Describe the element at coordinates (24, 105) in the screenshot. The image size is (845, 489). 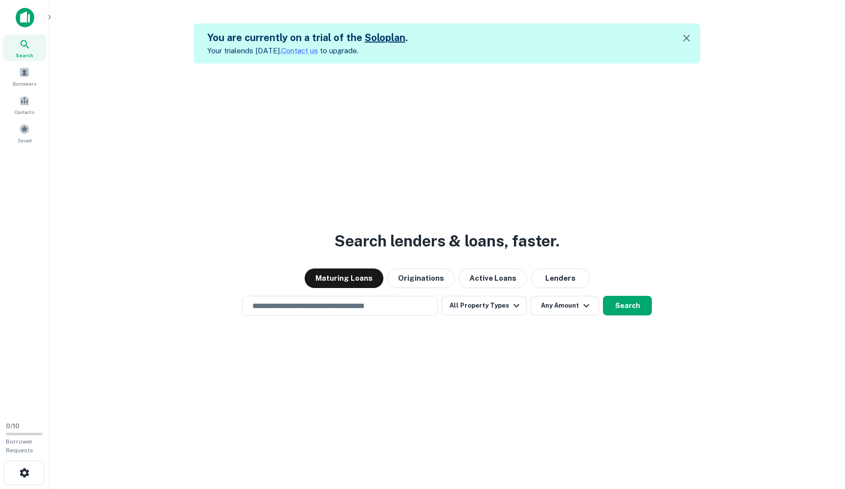
I see `div: Contacts` at that location.